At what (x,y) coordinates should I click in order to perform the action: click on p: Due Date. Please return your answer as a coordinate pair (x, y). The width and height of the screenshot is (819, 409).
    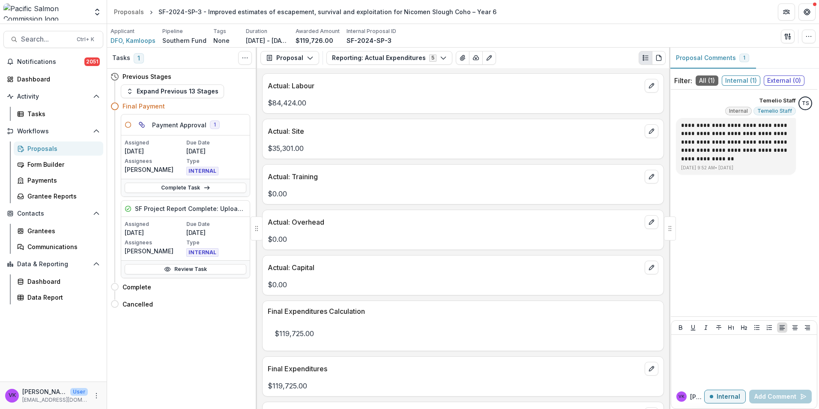
    Looking at the image, I should click on (216, 224).